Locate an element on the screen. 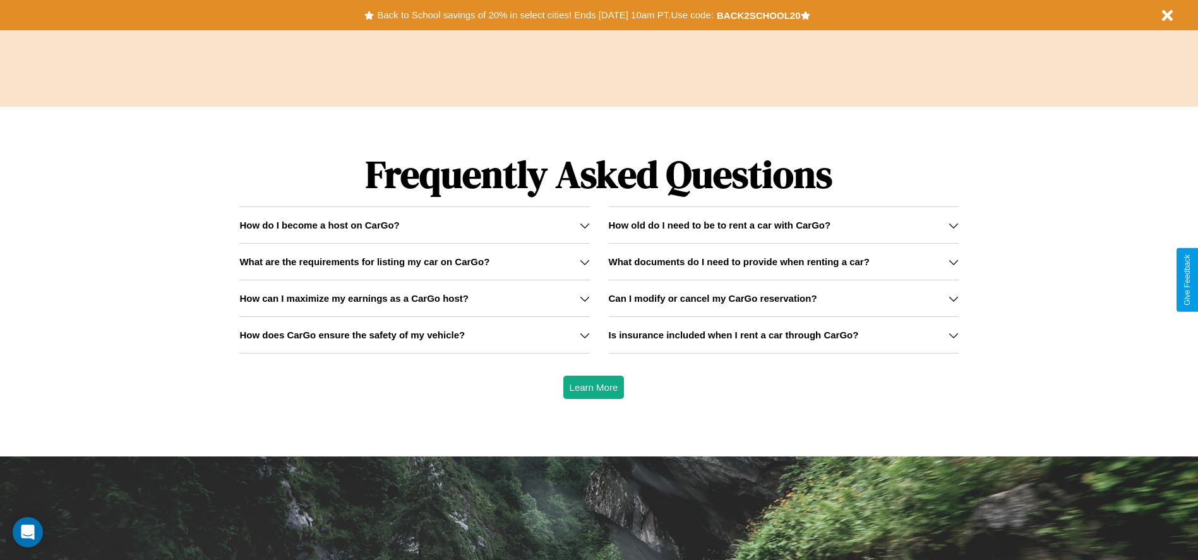  h1: Frequently Asked Questions is located at coordinates (599, 174).